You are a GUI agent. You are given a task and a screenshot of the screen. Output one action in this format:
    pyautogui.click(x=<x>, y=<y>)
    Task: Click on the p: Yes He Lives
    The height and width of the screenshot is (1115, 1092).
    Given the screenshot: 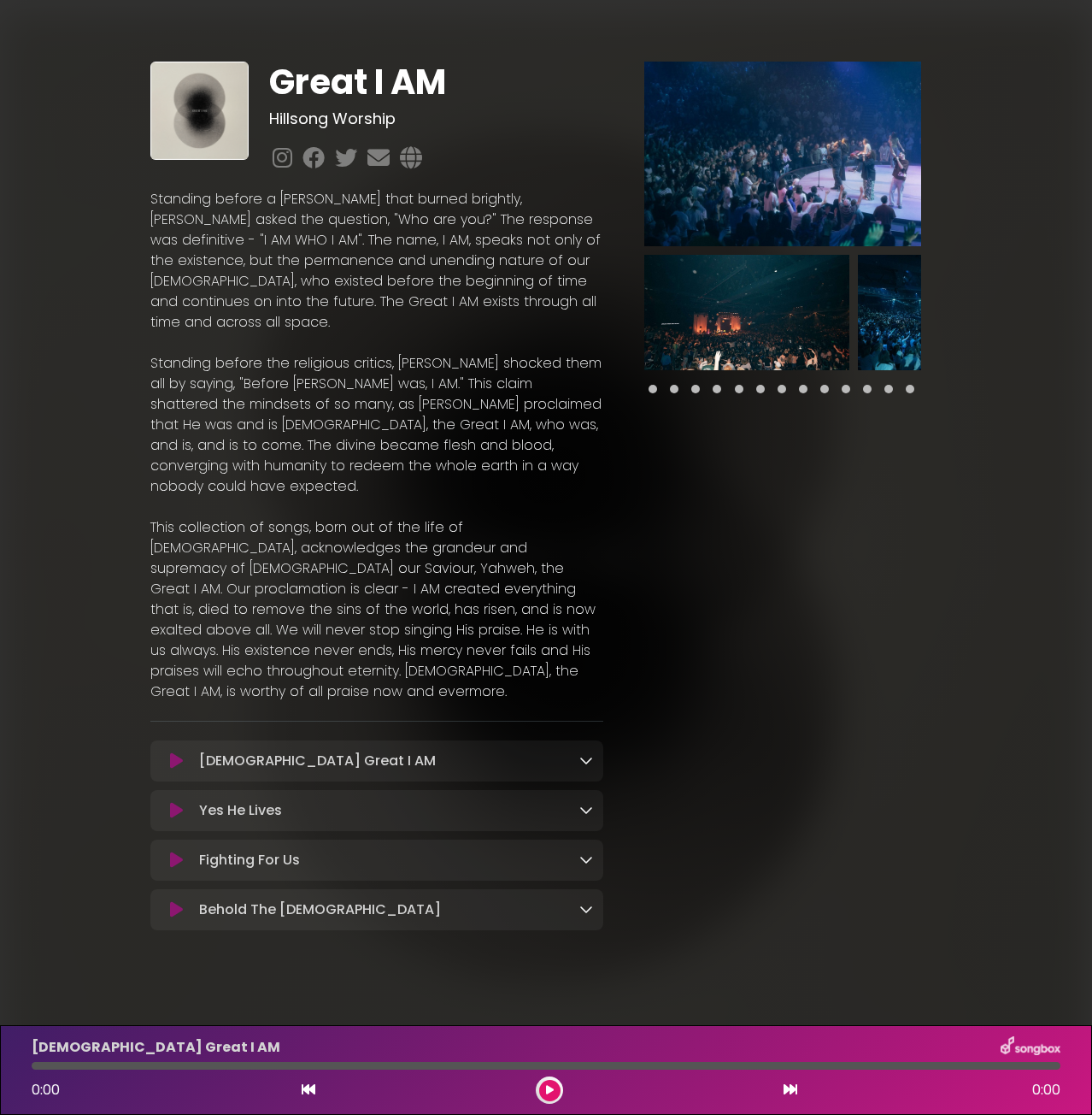 What is the action you would take?
    pyautogui.click(x=240, y=810)
    